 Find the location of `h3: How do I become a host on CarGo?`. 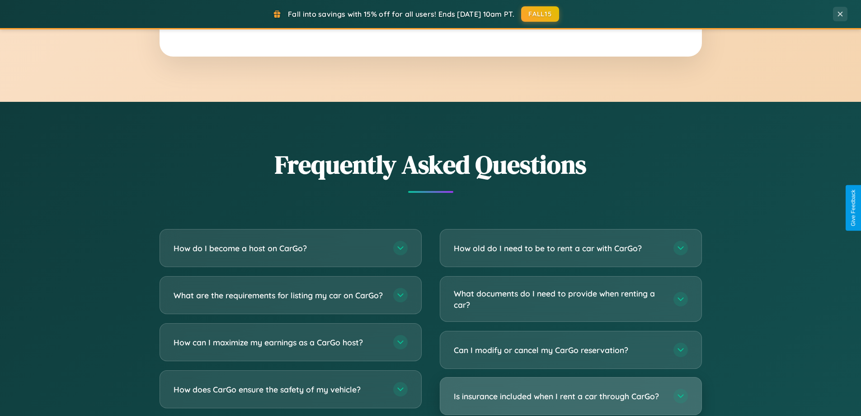

h3: How do I become a host on CarGo? is located at coordinates (279, 248).